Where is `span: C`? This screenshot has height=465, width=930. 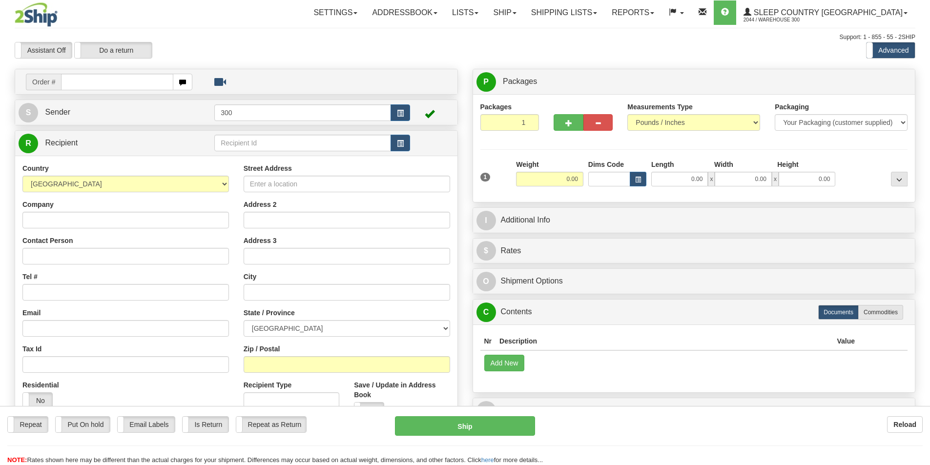
span: C is located at coordinates (486, 312).